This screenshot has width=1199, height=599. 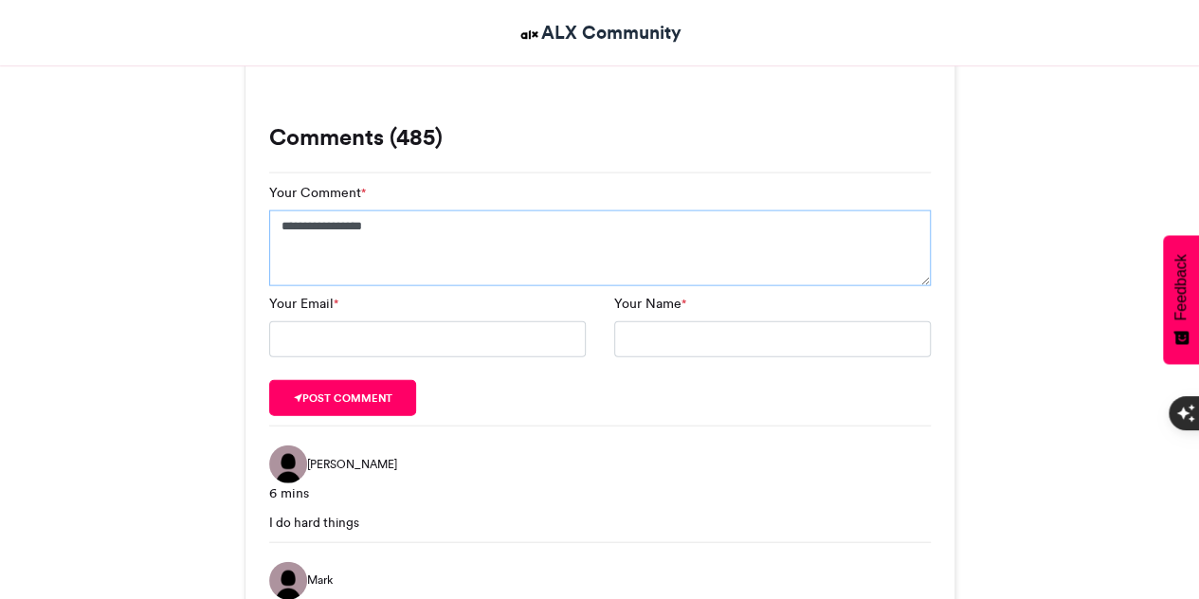 I want to click on span: Feedback, so click(x=1181, y=287).